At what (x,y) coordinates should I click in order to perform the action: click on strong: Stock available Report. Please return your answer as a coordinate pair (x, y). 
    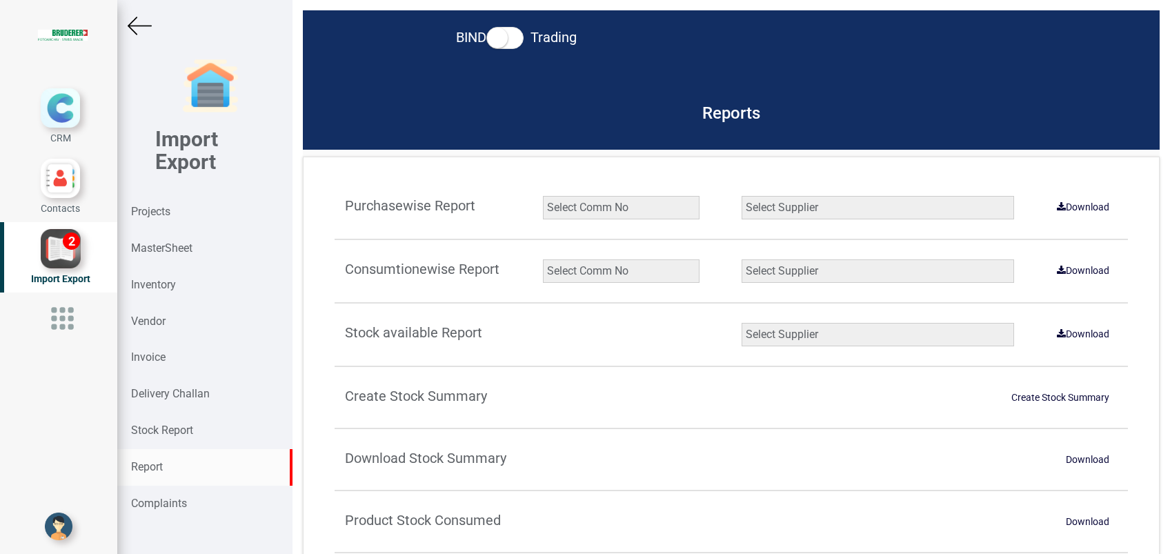
    Looking at the image, I should click on (413, 332).